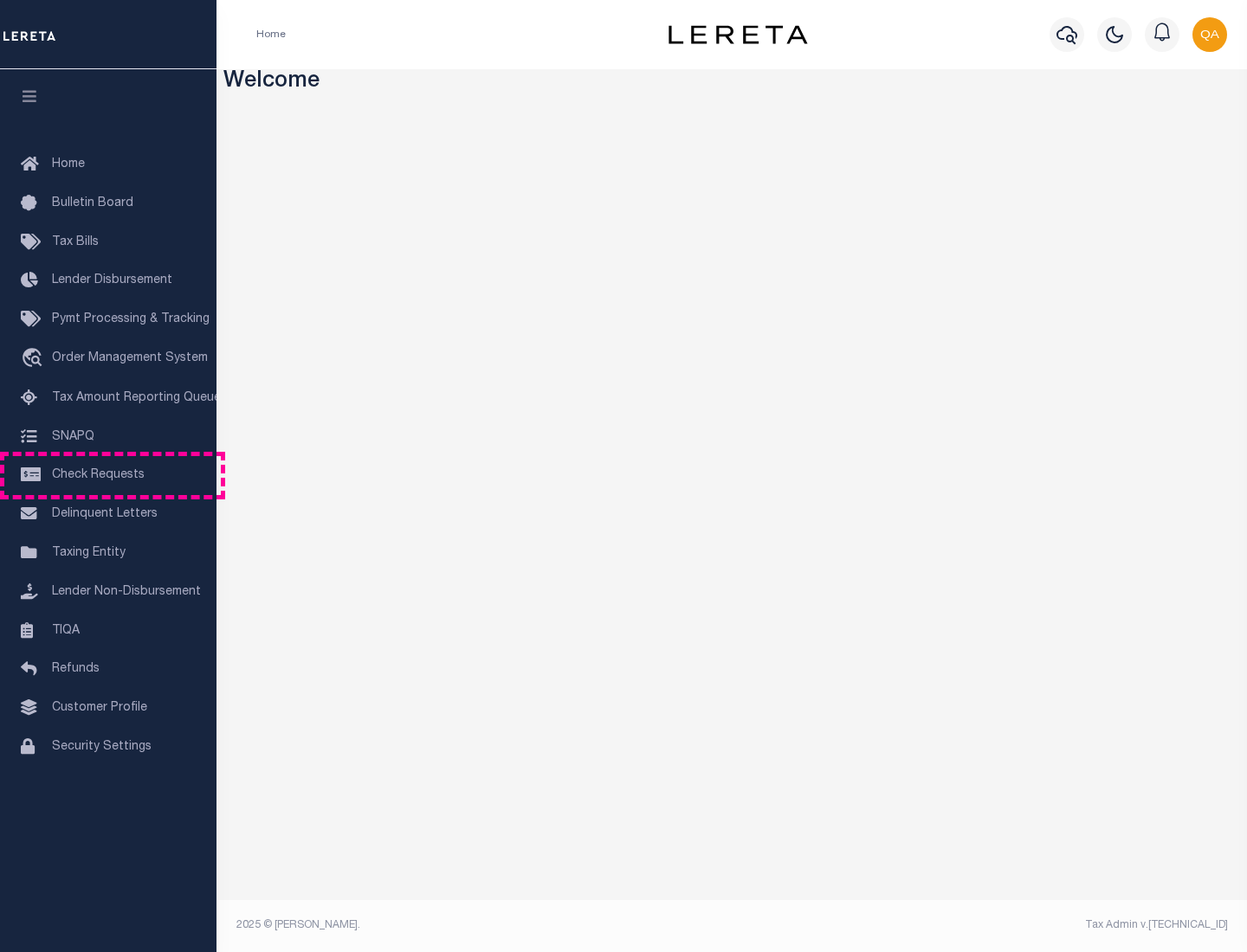  I want to click on span: Tax Bills, so click(75, 242).